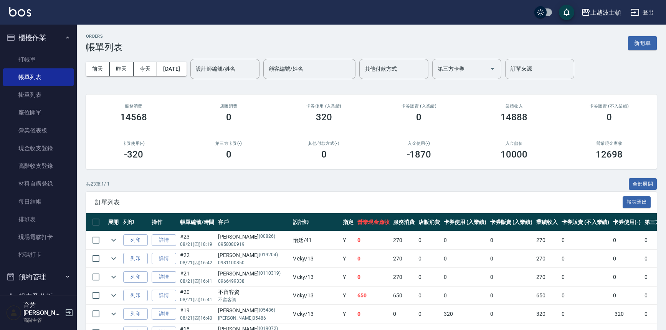  What do you see at coordinates (38, 95) in the screenshot?
I see `a: 掛單列表` at bounding box center [38, 95].